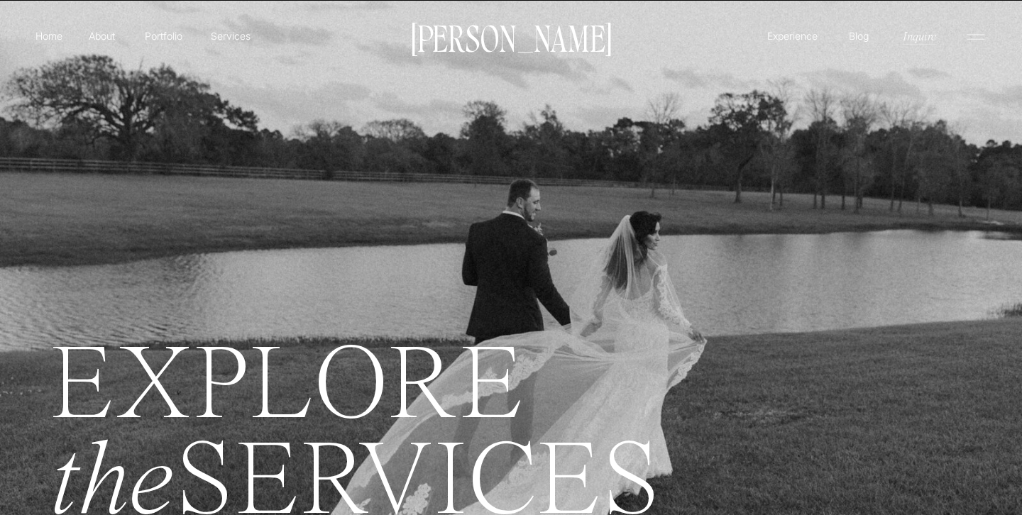  Describe the element at coordinates (230, 36) in the screenshot. I see `p: Services` at that location.